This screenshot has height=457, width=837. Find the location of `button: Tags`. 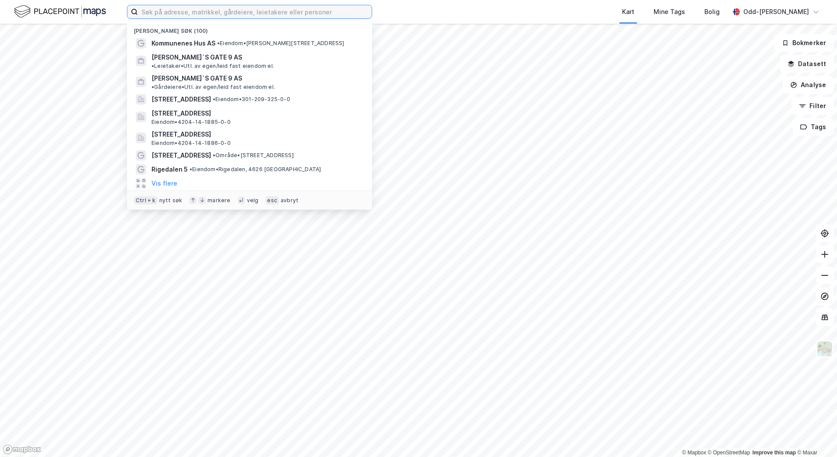

button: Tags is located at coordinates (813, 127).